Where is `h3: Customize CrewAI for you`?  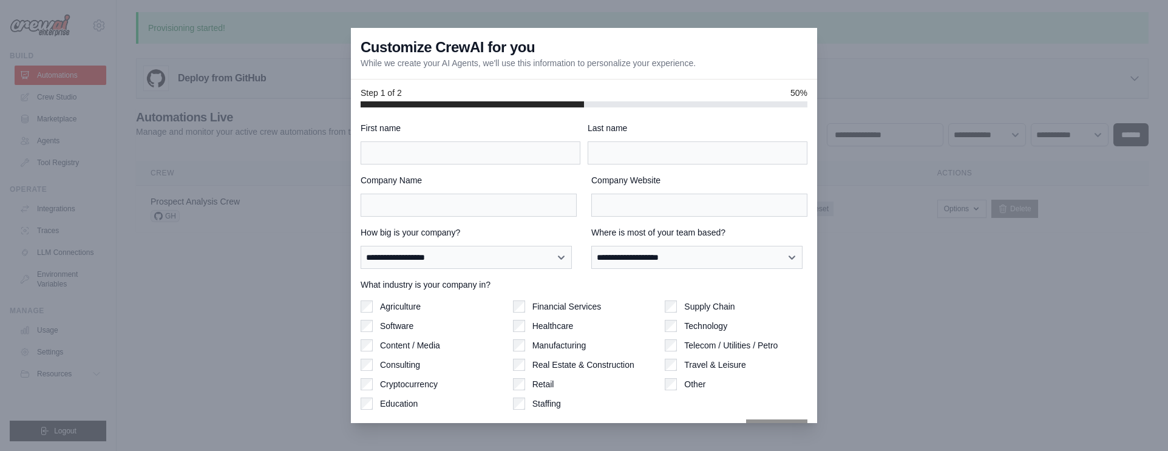 h3: Customize CrewAI for you is located at coordinates (448, 47).